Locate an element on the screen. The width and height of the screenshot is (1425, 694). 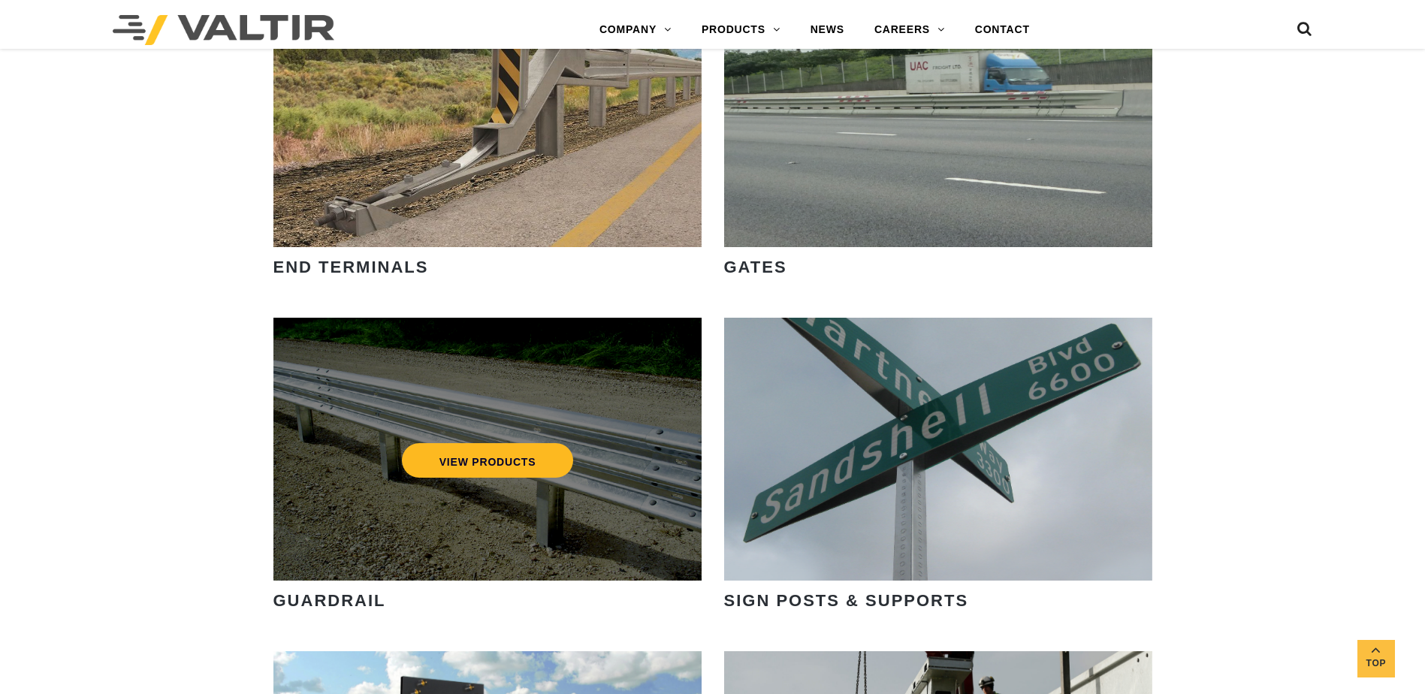
a: Top is located at coordinates (1376, 659).